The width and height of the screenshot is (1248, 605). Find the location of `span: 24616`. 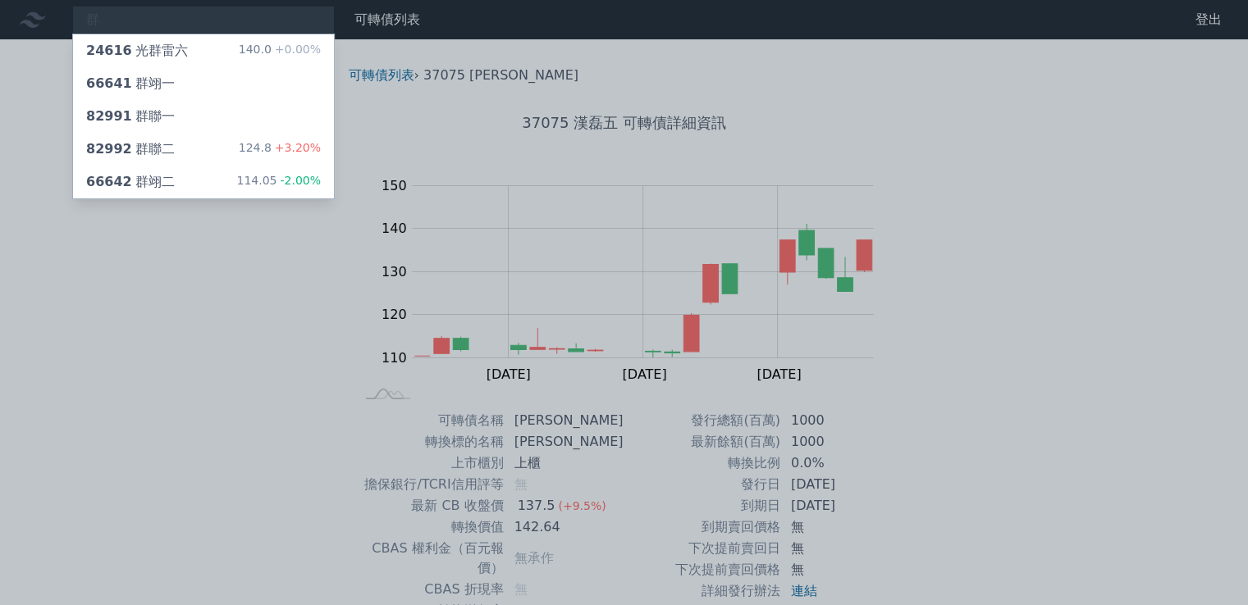

span: 24616 is located at coordinates (109, 50).